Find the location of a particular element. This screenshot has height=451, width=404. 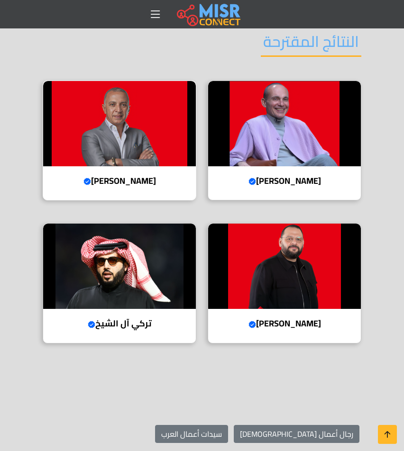

img: تركي آل الشيخ is located at coordinates (119, 266).